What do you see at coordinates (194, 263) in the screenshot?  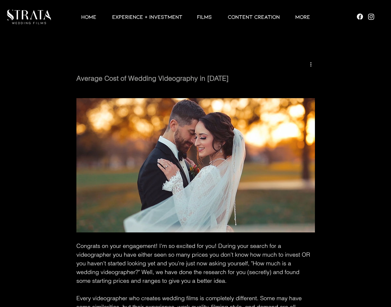 I see `span: Congrats on your engagement! I'm so excited for you! During your search for a videographer you ha...` at bounding box center [194, 263].